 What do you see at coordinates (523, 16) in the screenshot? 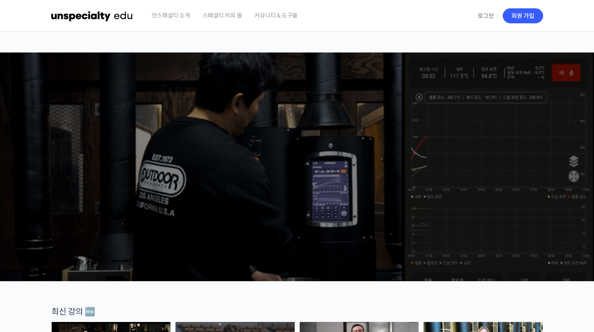
I see `a: 회원 가입` at bounding box center [523, 16].